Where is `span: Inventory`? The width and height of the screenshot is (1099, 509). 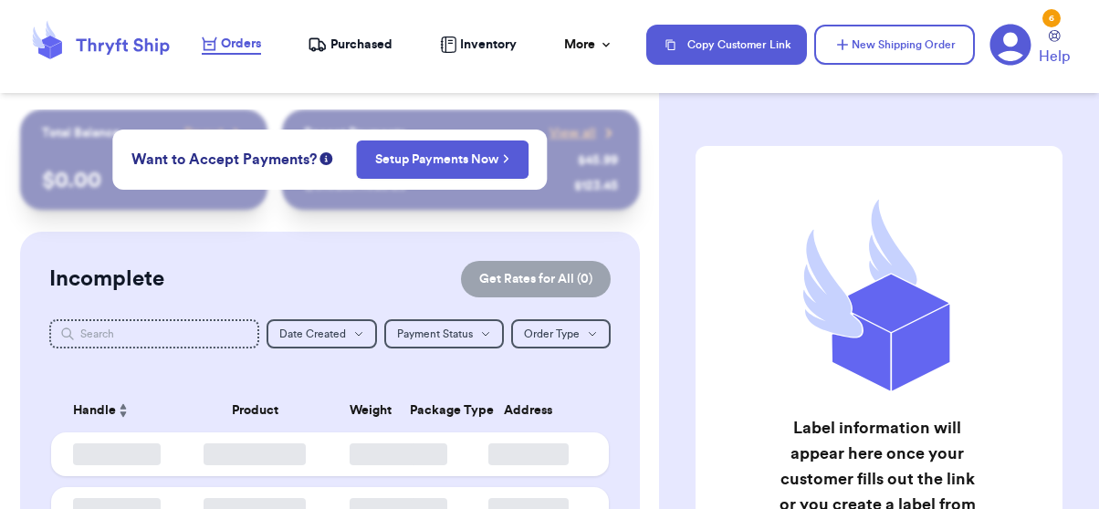 span: Inventory is located at coordinates (488, 45).